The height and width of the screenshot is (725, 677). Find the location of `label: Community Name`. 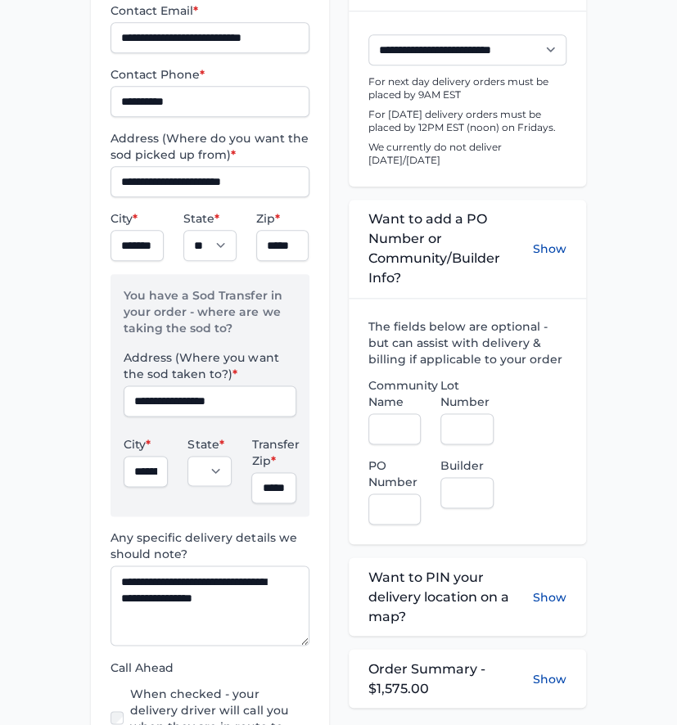

label: Community Name is located at coordinates (394, 394).